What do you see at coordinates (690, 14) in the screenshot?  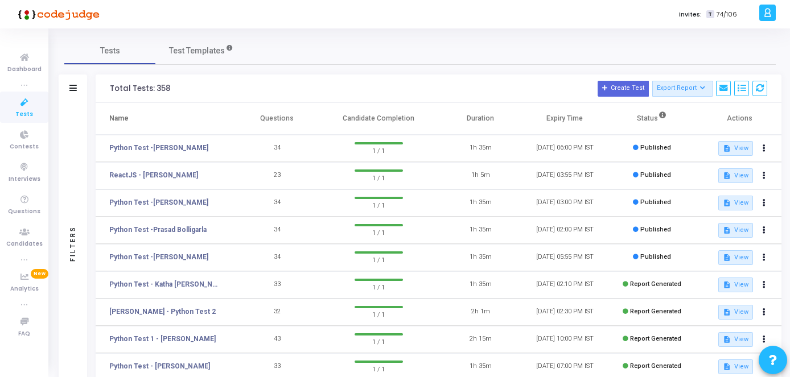 I see `label: Invites:` at bounding box center [690, 14].